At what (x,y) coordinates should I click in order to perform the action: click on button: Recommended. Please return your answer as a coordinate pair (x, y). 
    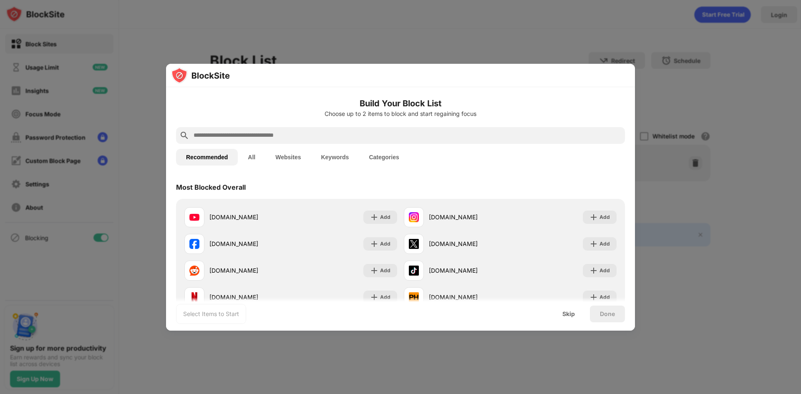
    Looking at the image, I should click on (207, 157).